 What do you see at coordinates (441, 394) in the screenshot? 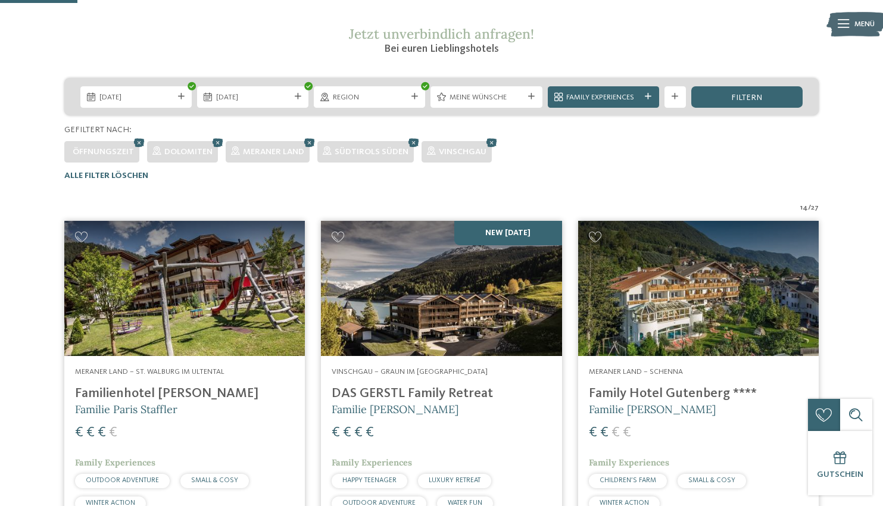
I see `h4: DAS GERSTL Family Retreat` at bounding box center [441, 394].